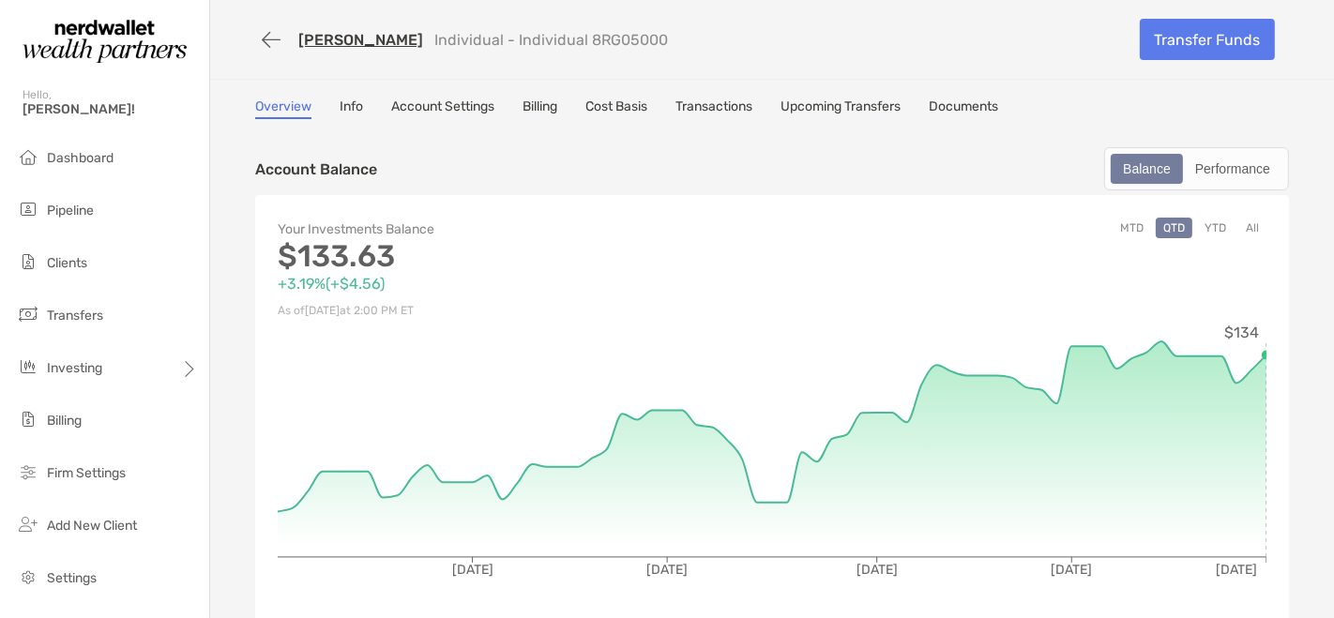 Image resolution: width=1334 pixels, height=618 pixels. Describe the element at coordinates (616, 109) in the screenshot. I see `a: Cost Basis` at that location.